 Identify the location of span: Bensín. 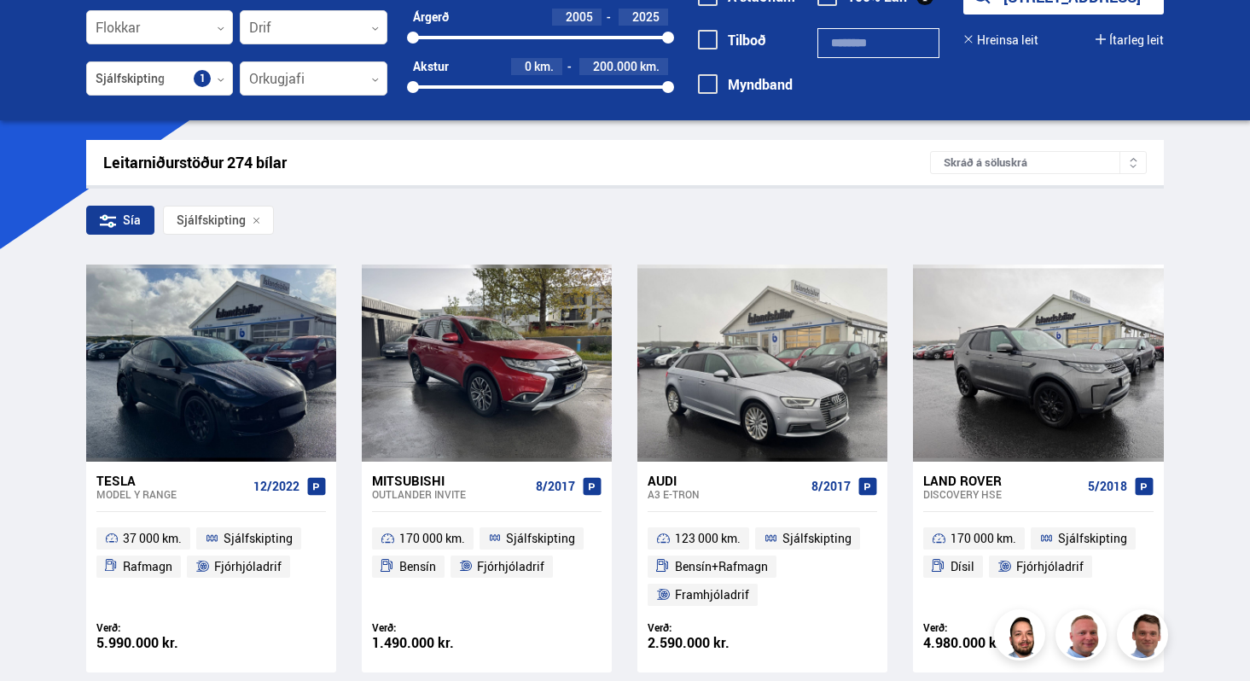
(417, 567).